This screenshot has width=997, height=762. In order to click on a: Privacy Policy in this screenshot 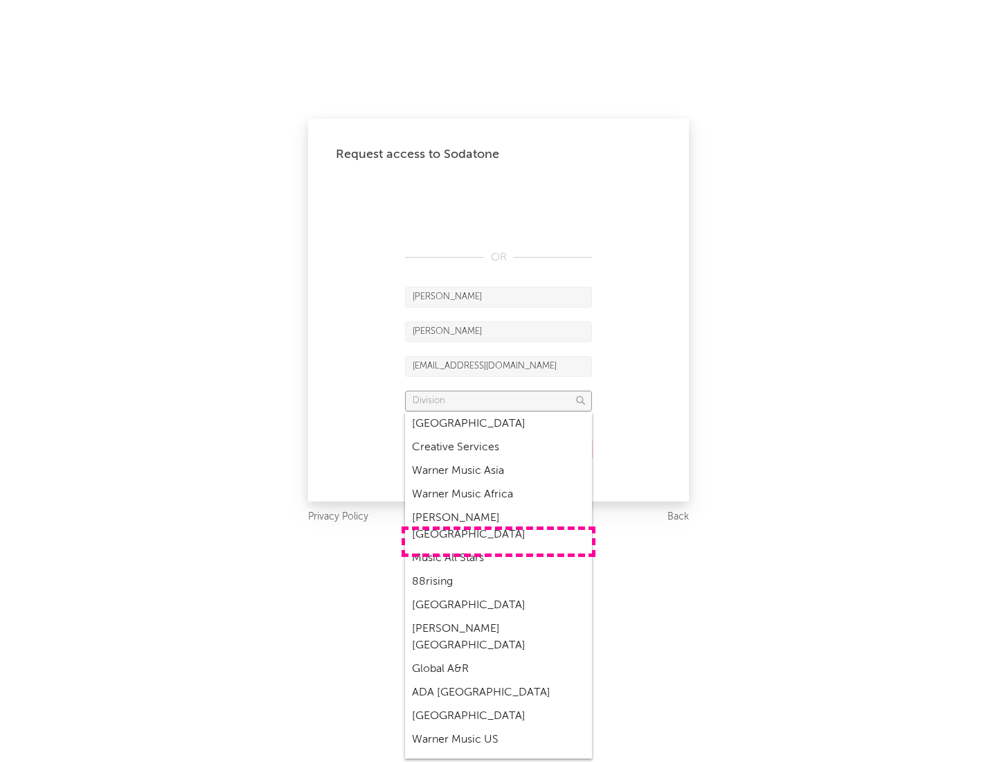, I will do `click(338, 517)`.